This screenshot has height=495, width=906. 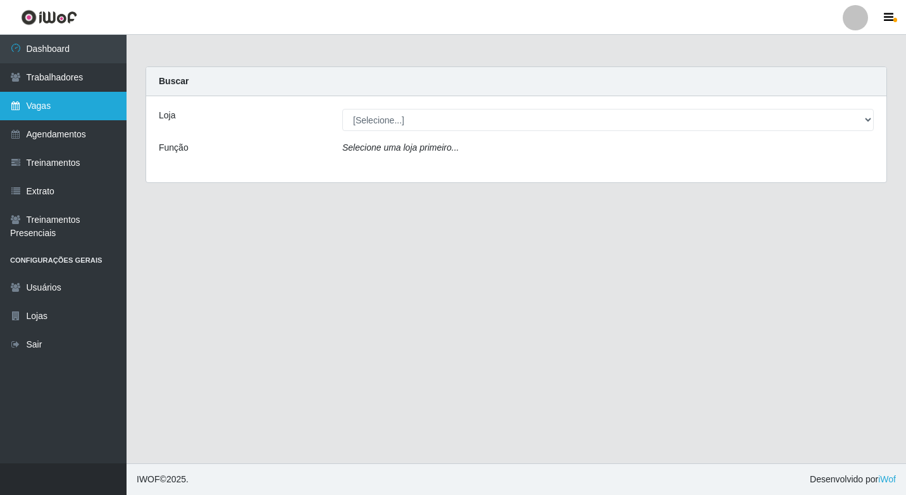 What do you see at coordinates (173, 81) in the screenshot?
I see `strong: Buscar` at bounding box center [173, 81].